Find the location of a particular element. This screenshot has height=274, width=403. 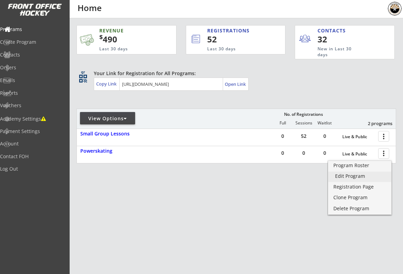

div: 490 is located at coordinates (127, 39).